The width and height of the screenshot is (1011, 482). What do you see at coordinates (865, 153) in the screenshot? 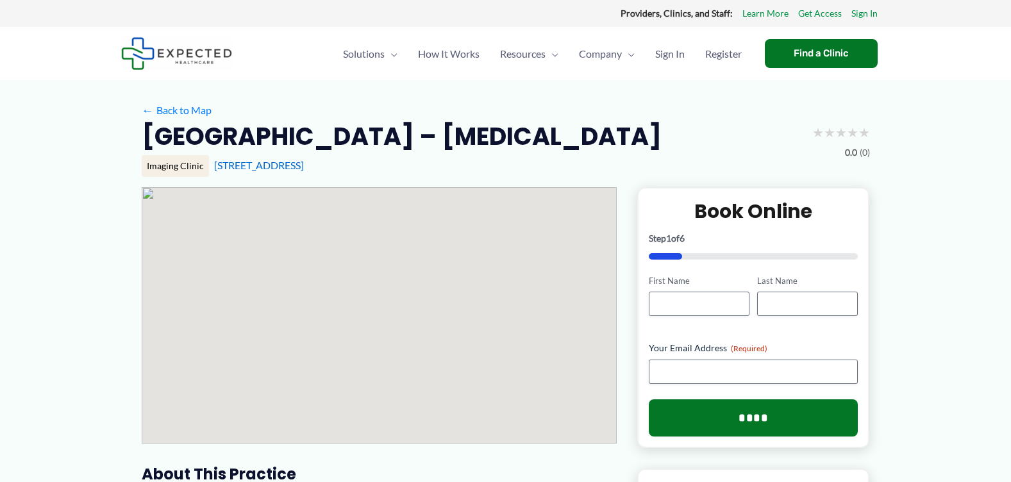
I see `span: (0)` at bounding box center [865, 153].